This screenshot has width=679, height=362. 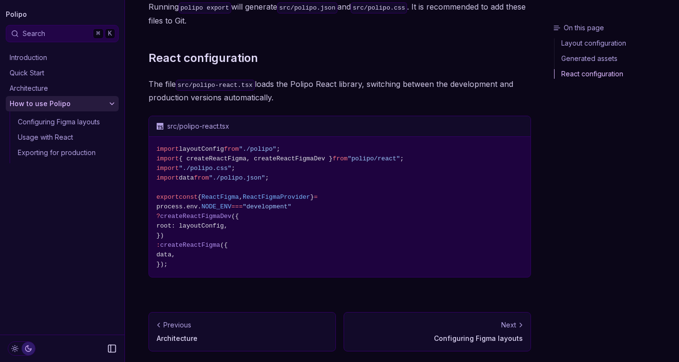 I want to click on span: process.env., so click(x=179, y=207).